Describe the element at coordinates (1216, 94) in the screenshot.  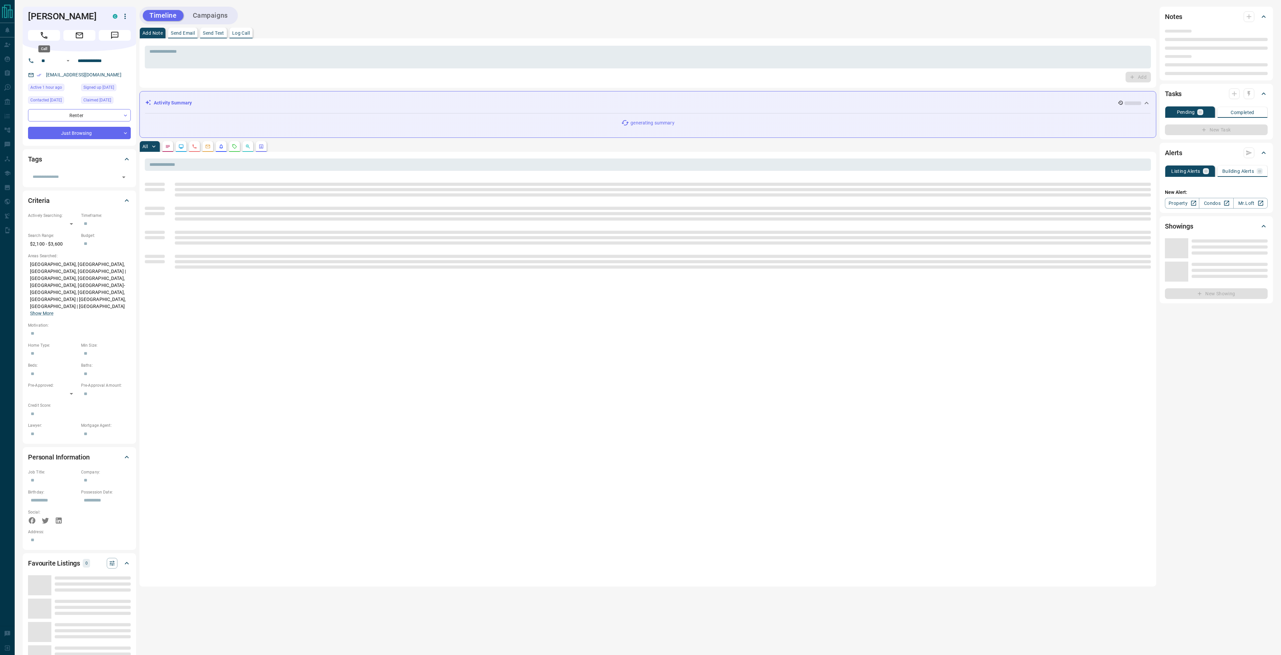
I see `div: Tasks` at that location.